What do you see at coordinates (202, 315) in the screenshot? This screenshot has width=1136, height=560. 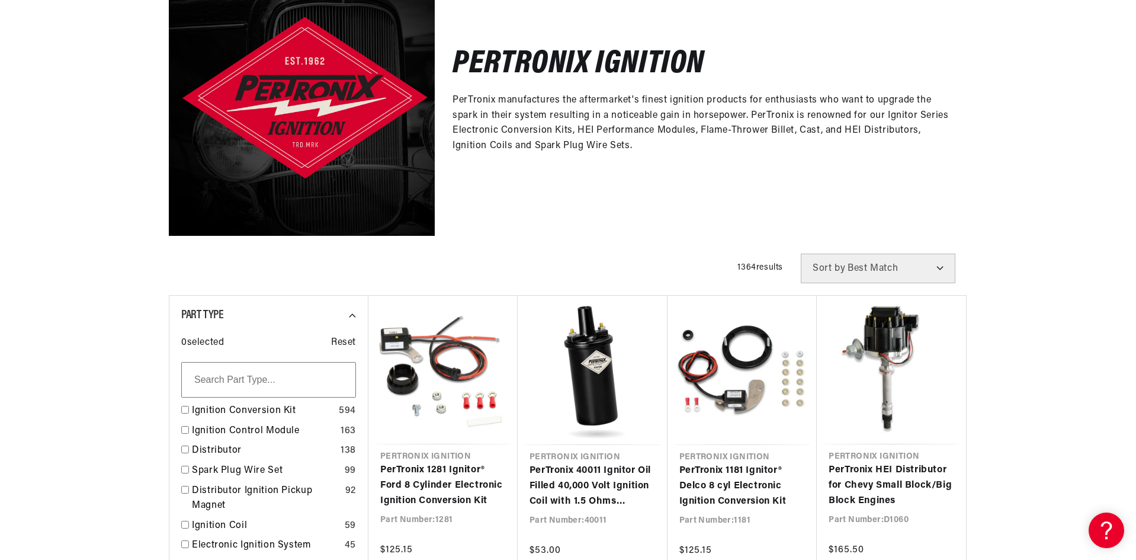 I see `span: Part Type` at bounding box center [202, 315].